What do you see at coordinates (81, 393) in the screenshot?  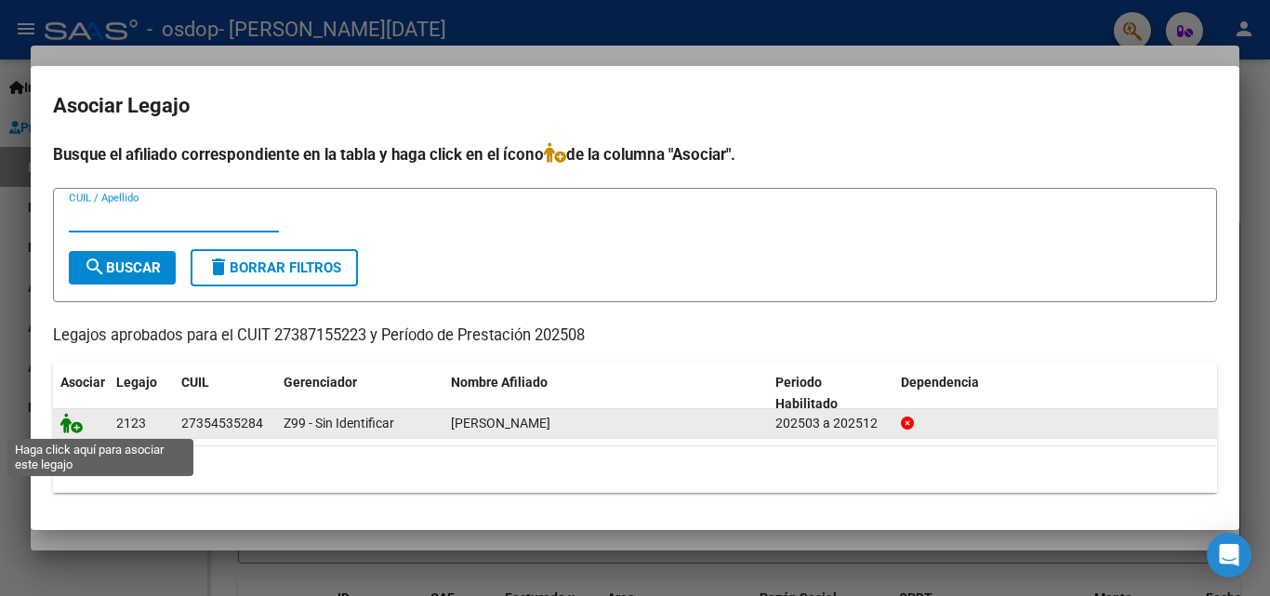 I see `datatable-header-cell: Asociar` at bounding box center [81, 393].